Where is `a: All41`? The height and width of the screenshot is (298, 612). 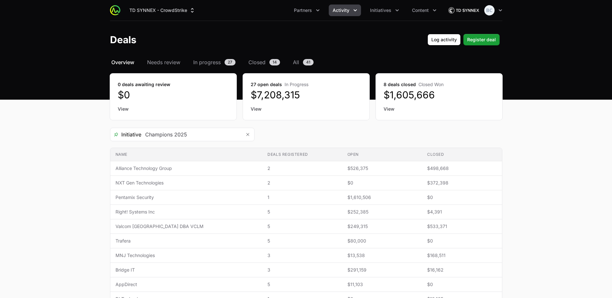 a: All41 is located at coordinates (303, 62).